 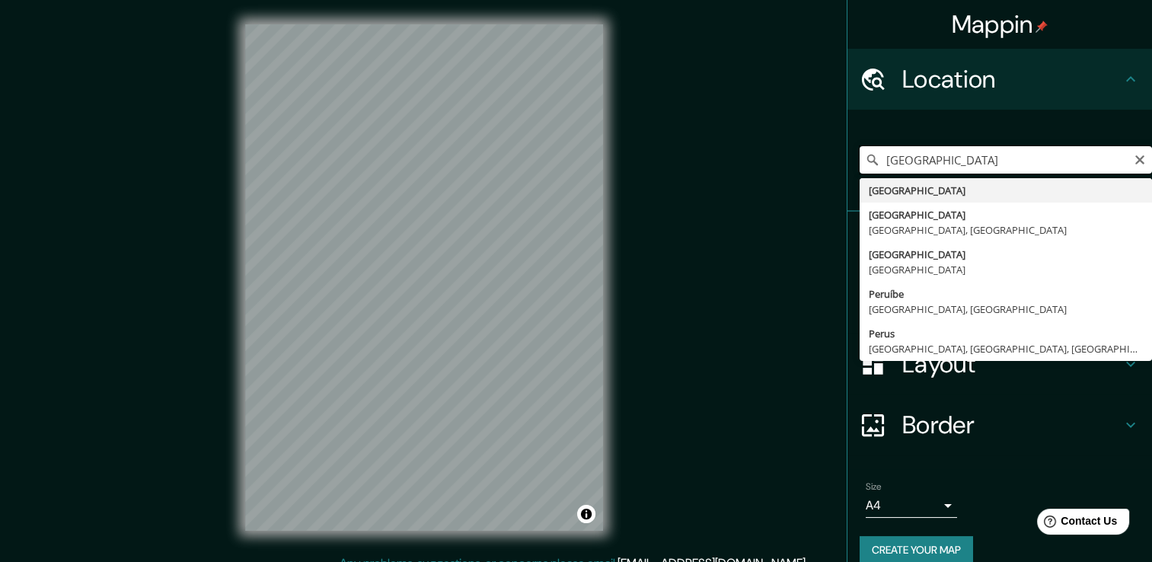 I want to click on span: Contact Us, so click(x=72, y=18).